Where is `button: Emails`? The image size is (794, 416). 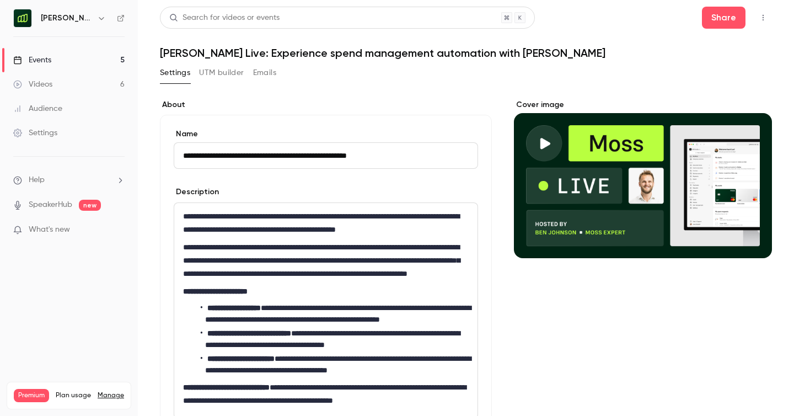
button: Emails is located at coordinates (265, 73).